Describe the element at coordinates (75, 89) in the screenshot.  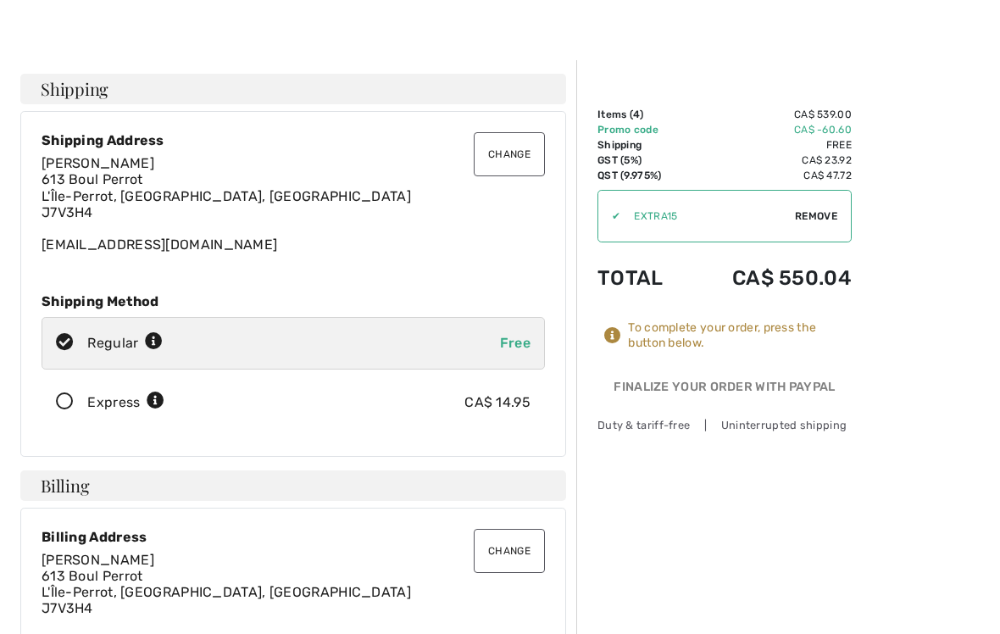
I see `span: Shipping` at that location.